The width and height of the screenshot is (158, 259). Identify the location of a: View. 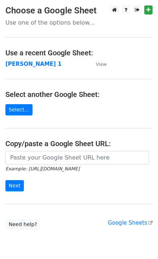
(98, 64).